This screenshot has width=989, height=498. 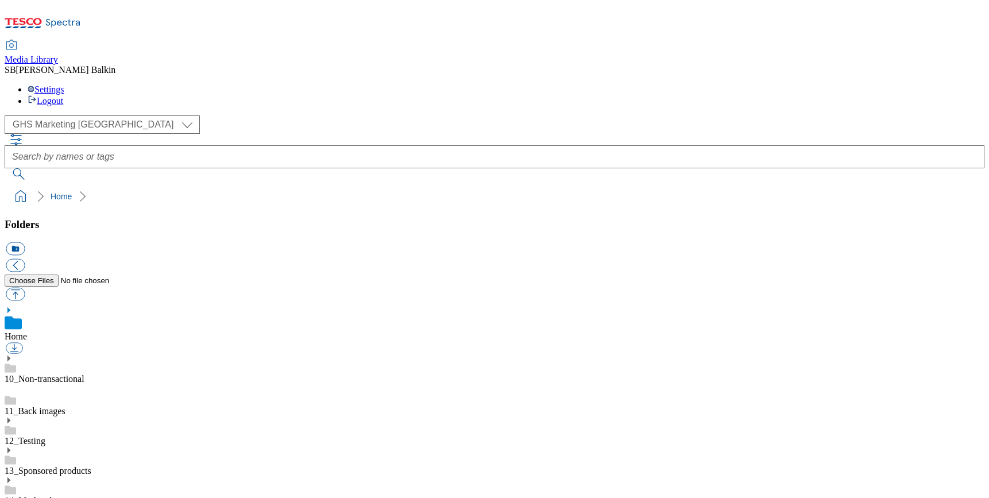 What do you see at coordinates (35, 410) in the screenshot?
I see `a: 11_Back images` at bounding box center [35, 410].